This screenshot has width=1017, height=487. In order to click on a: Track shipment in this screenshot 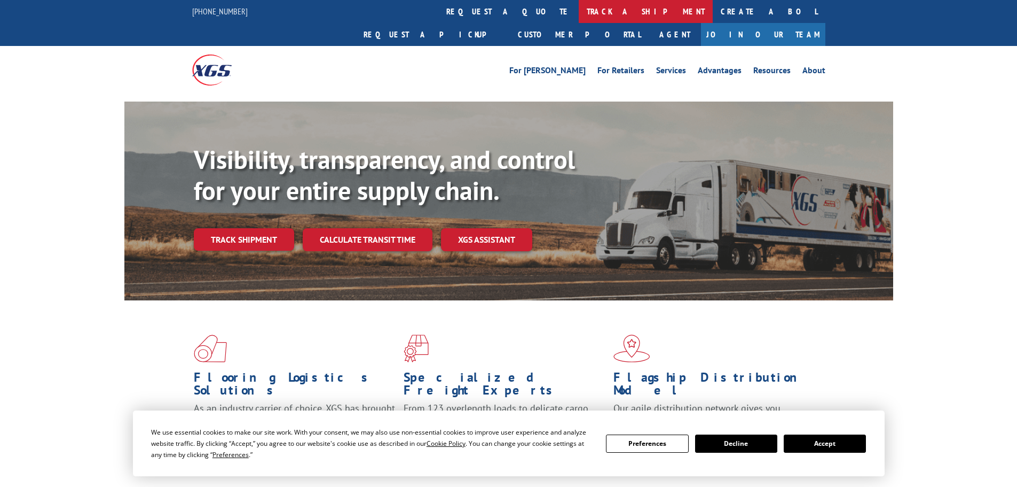, I will do `click(244, 239)`.